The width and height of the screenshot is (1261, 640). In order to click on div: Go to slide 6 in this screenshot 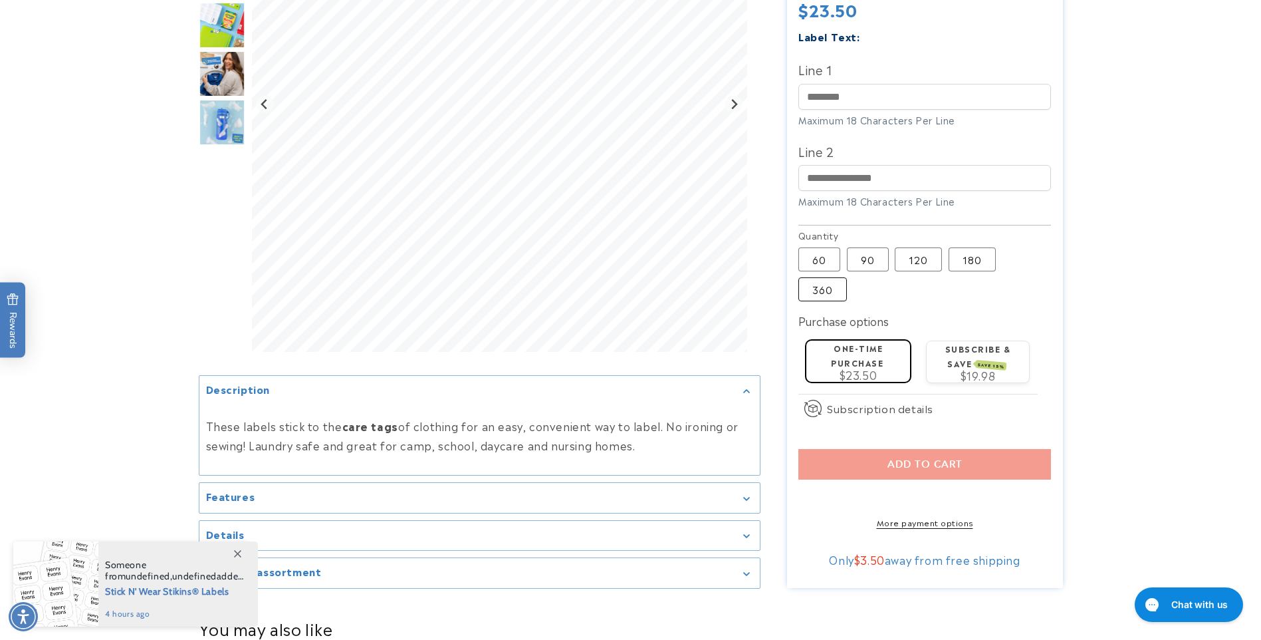, I will do `click(222, 74)`.